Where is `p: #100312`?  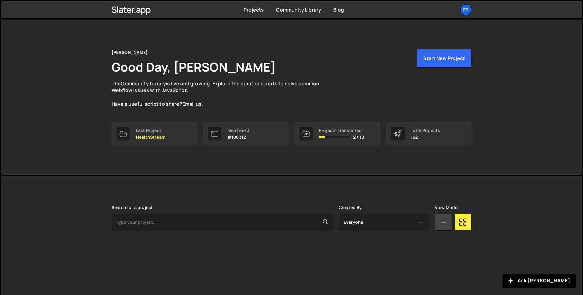 p: #100312 is located at coordinates (239, 137).